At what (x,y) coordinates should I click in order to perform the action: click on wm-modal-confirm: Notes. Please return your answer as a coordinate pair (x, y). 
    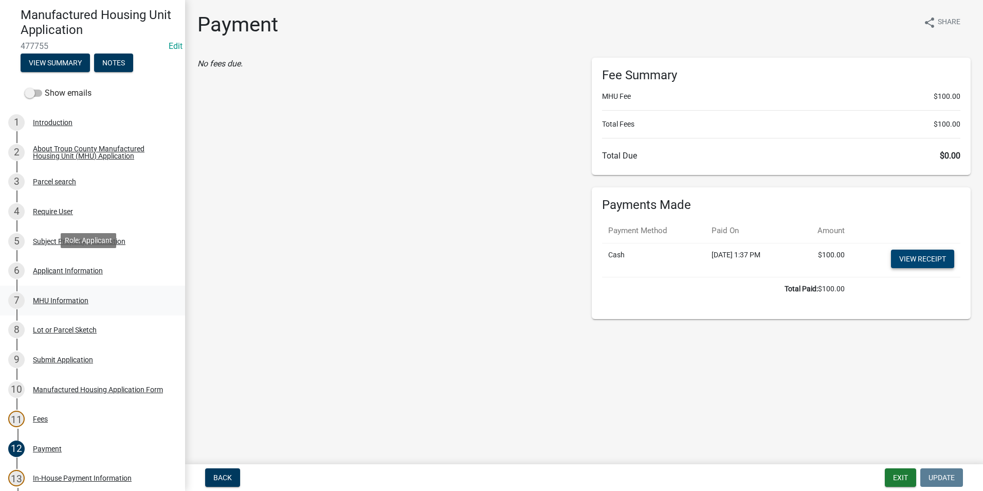
    Looking at the image, I should click on (114, 64).